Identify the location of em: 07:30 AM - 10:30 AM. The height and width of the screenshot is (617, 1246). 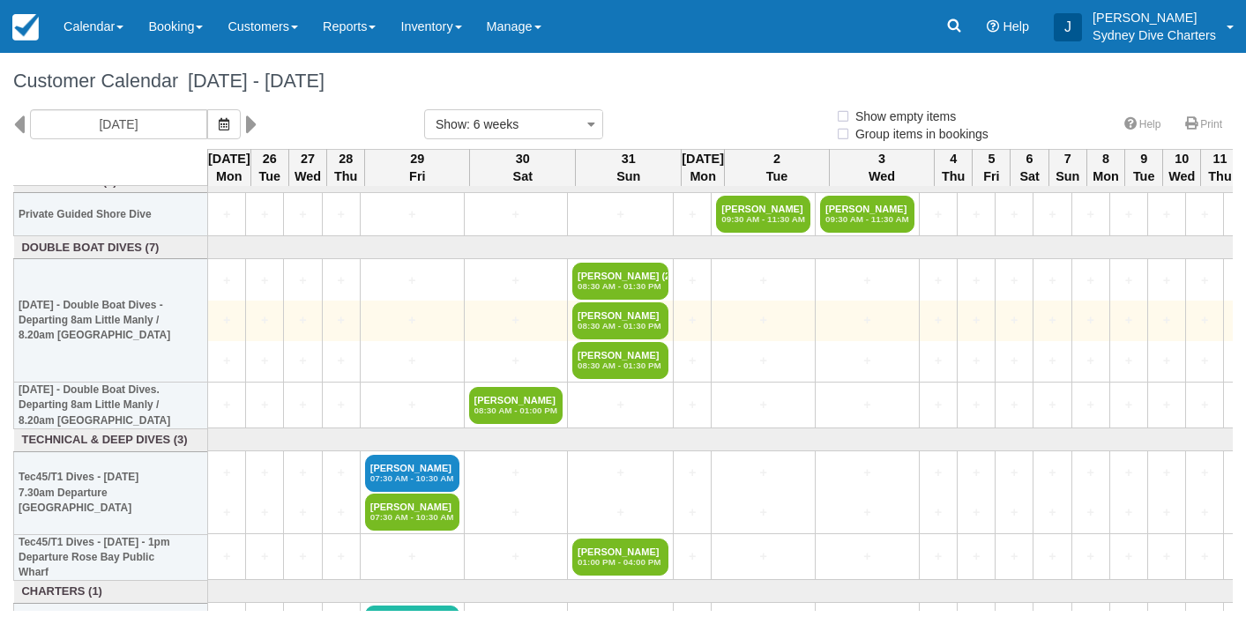
(412, 517).